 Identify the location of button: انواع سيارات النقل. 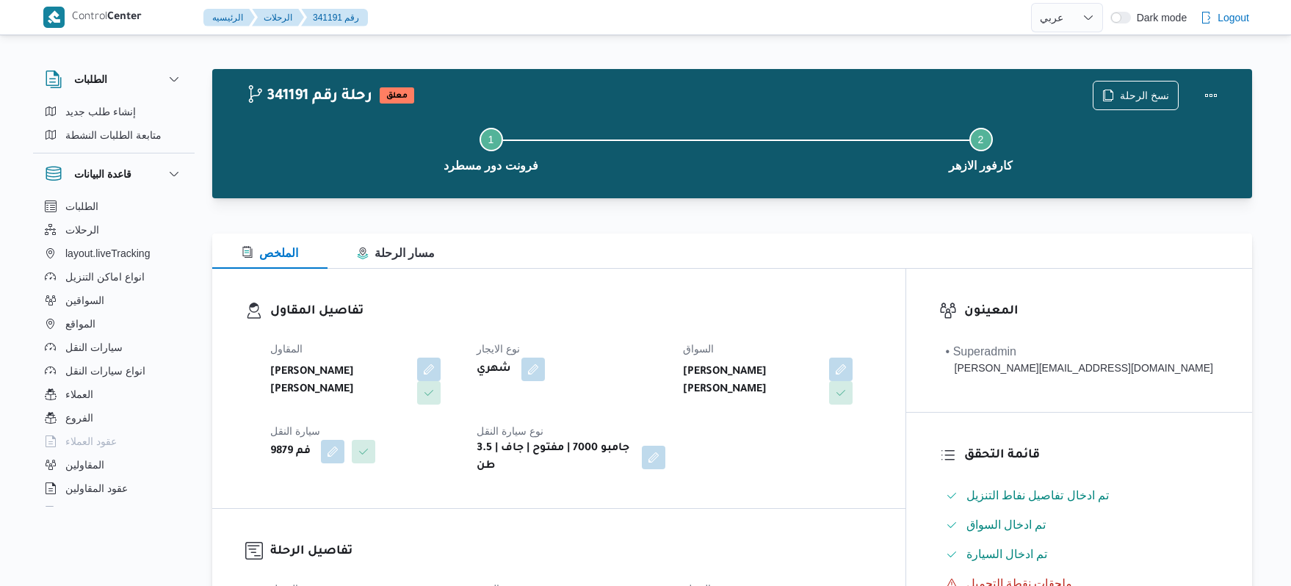
(114, 371).